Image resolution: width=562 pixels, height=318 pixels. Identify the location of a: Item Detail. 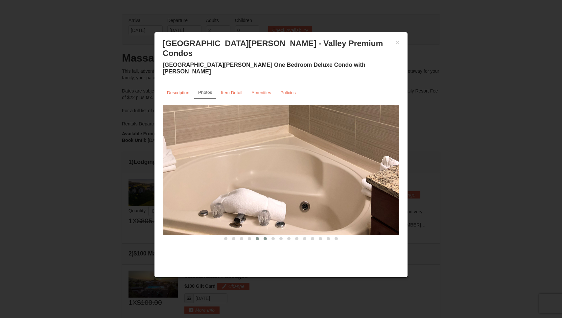
(231, 92).